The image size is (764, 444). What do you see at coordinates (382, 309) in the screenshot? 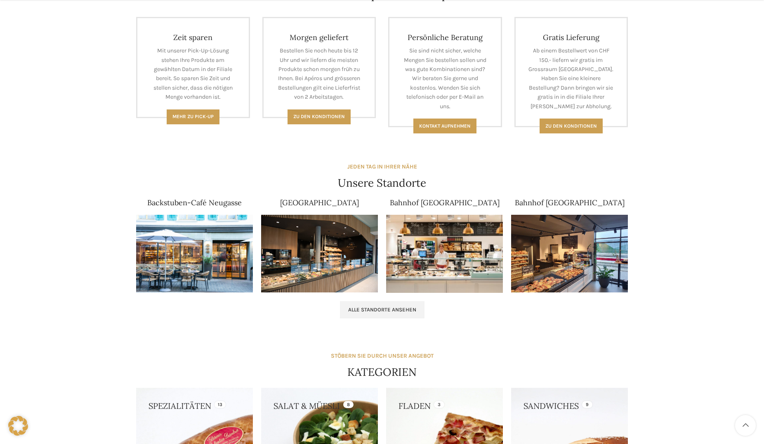
I see `span: Alle Standorte ansehen` at bounding box center [382, 309].